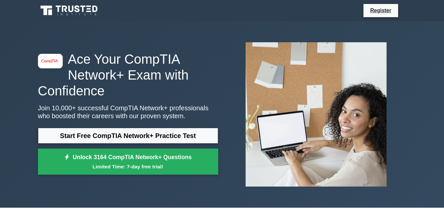 This screenshot has height=209, width=444. What do you see at coordinates (128, 112) in the screenshot?
I see `p: Join 10,000+ successful CompTIA Network+ professionals who boosted their careers with our proven ...` at bounding box center [128, 112].